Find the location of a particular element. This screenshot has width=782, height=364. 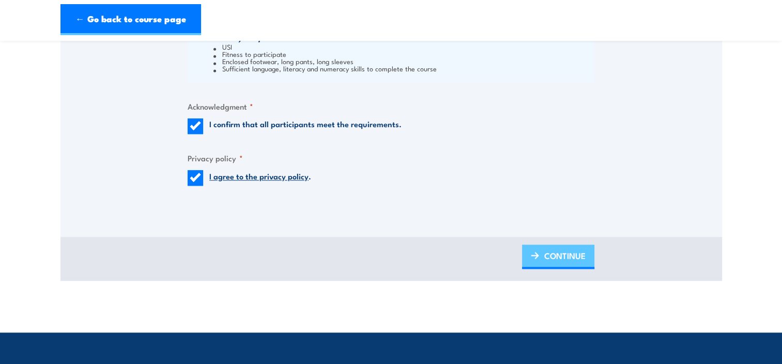

legend: Privacy policy is located at coordinates (215, 158).